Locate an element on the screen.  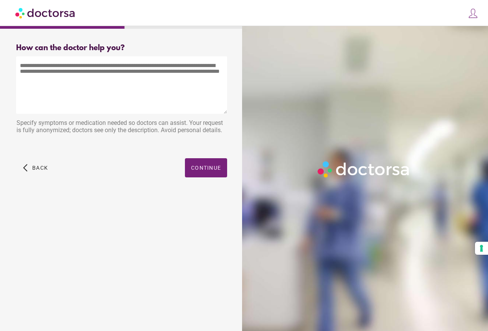
img: icons8-customer-100.png is located at coordinates (473, 13).